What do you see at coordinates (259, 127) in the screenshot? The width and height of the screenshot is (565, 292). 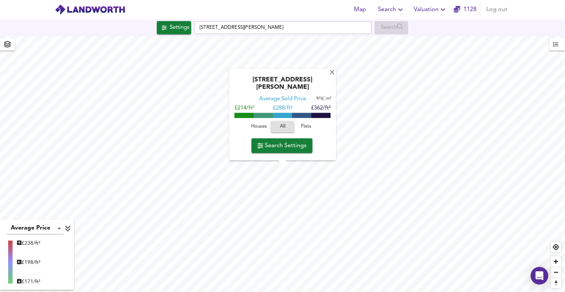 I see `button: Houses` at bounding box center [259, 127].